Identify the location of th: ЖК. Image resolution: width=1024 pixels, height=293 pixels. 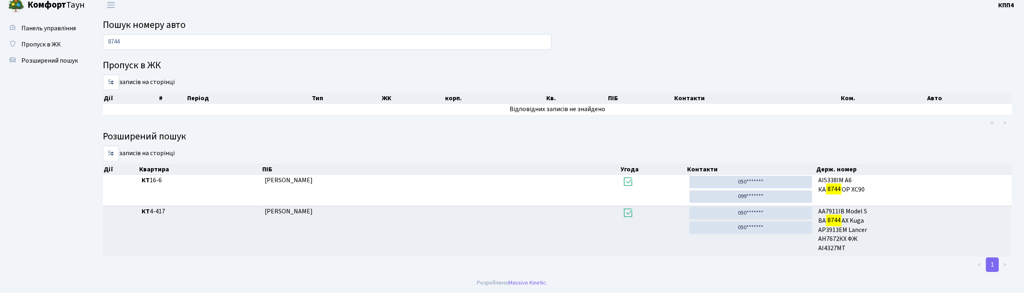
(412, 98).